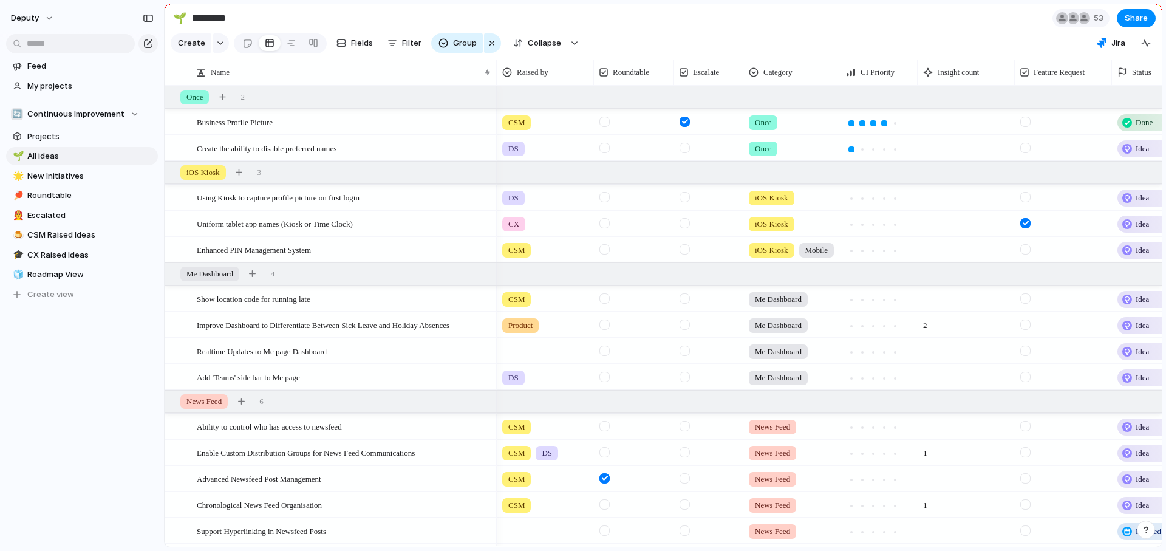 This screenshot has width=1166, height=551. I want to click on a: 🍮CSM Raised Ideas, so click(82, 235).